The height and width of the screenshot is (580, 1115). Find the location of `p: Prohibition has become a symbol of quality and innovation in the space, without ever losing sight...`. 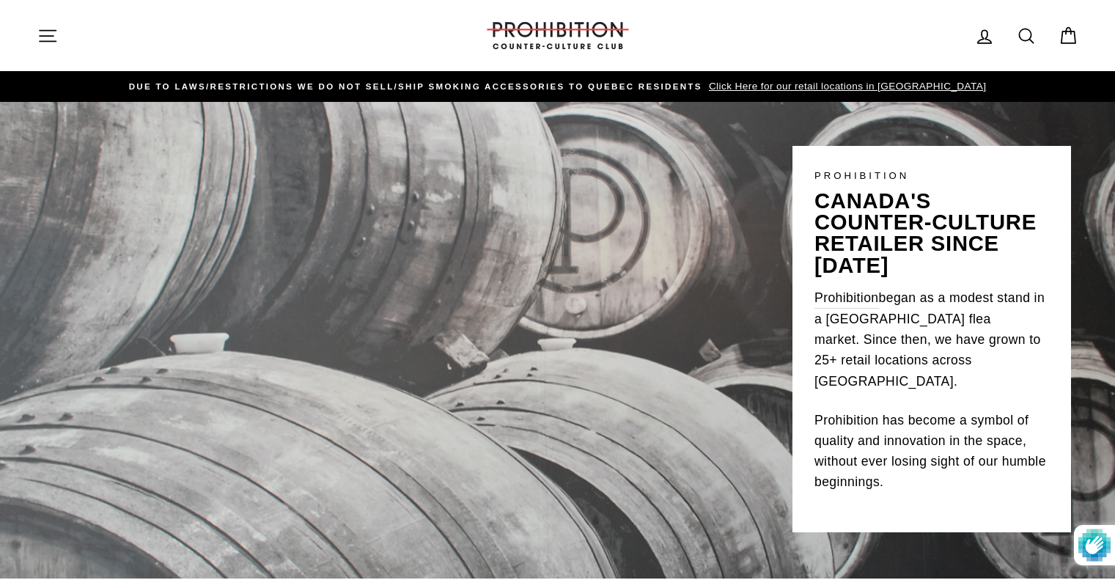

p: Prohibition has become a symbol of quality and innovation in the space, without ever losing sight... is located at coordinates (931, 451).